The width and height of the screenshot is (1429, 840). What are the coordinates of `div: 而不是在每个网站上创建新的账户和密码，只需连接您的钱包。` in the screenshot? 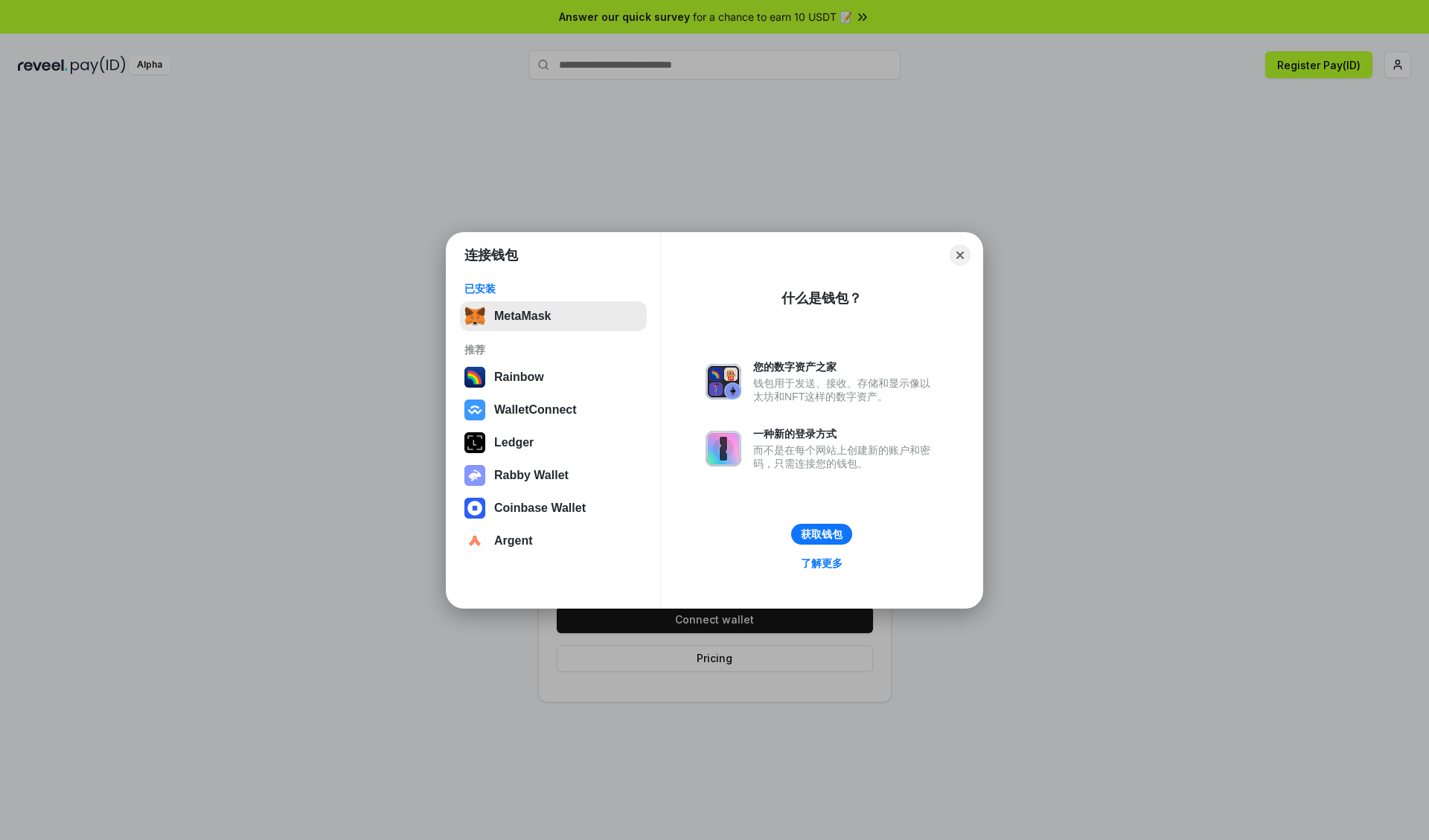 It's located at (846, 457).